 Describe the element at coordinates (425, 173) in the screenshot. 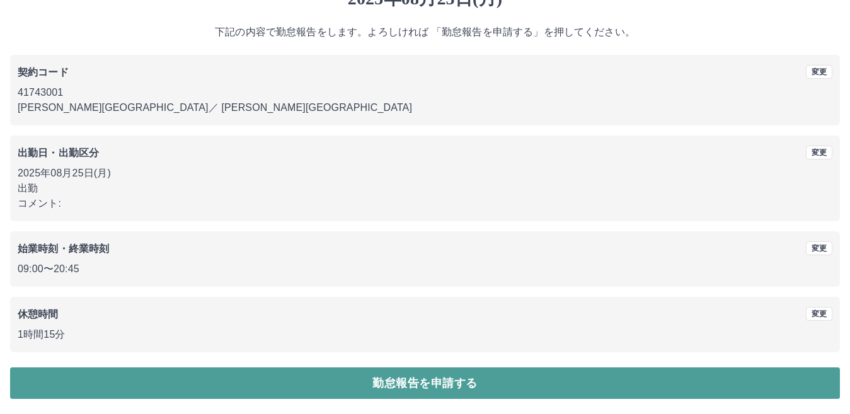

I see `p: 2025年08月25日(月)` at that location.